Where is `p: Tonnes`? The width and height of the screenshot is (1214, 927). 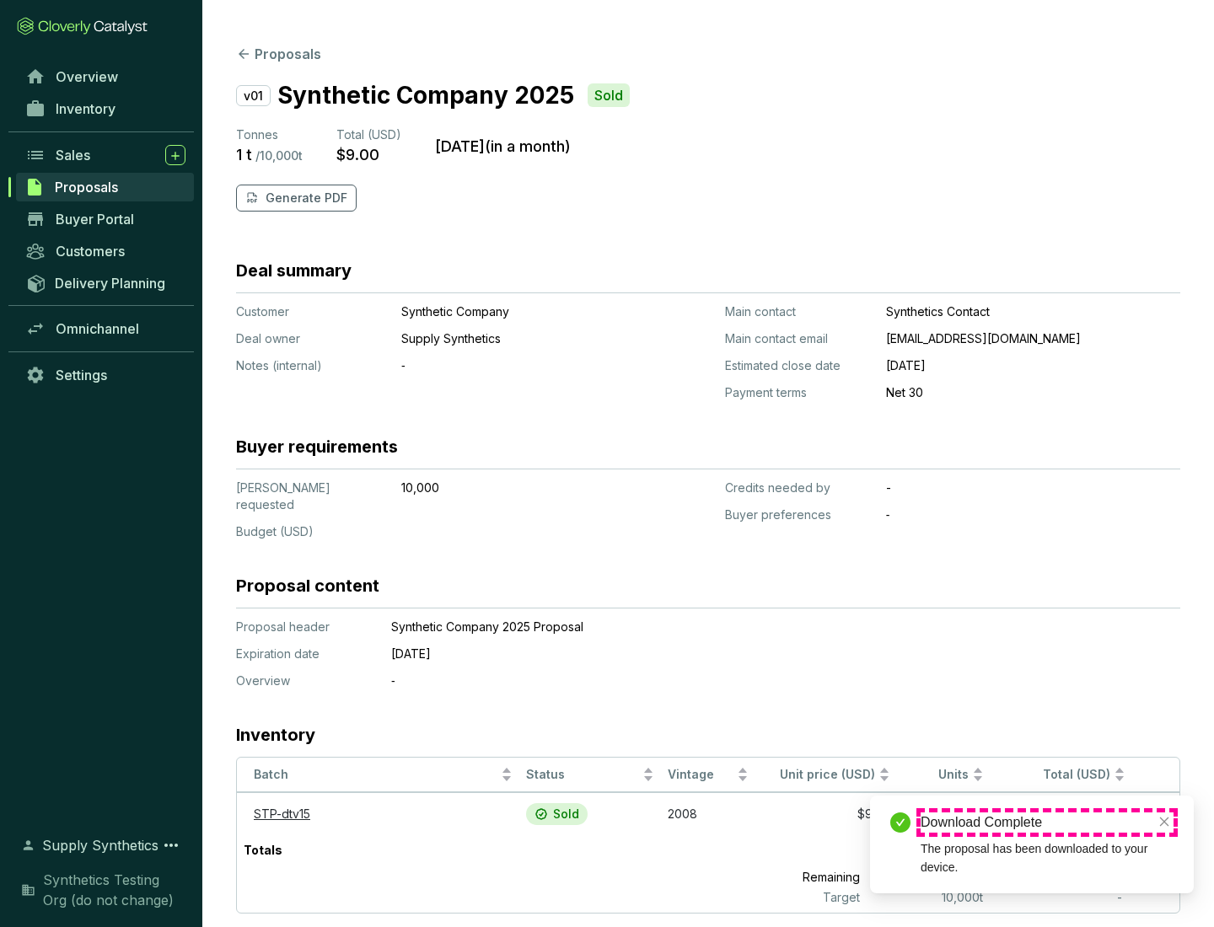
p: Tonnes is located at coordinates (269, 135).